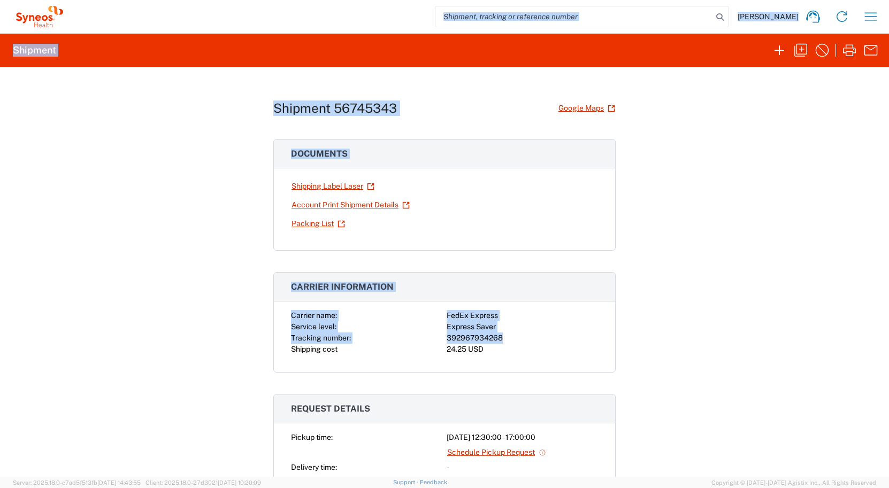 This screenshot has width=889, height=488. What do you see at coordinates (522, 338) in the screenshot?
I see `div: 392967934268` at bounding box center [522, 338].